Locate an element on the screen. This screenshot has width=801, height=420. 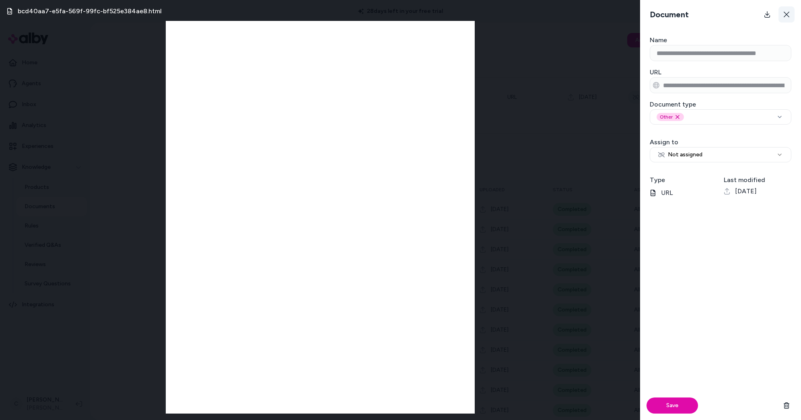
h3: URL is located at coordinates (721, 72).